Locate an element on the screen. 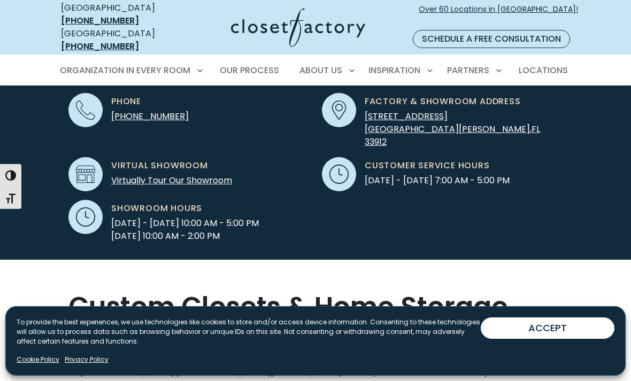 Image resolution: width=631 pixels, height=381 pixels. p: To provide the best experiences, we use technologies like cookies to store and/or access device i... is located at coordinates (249, 332).